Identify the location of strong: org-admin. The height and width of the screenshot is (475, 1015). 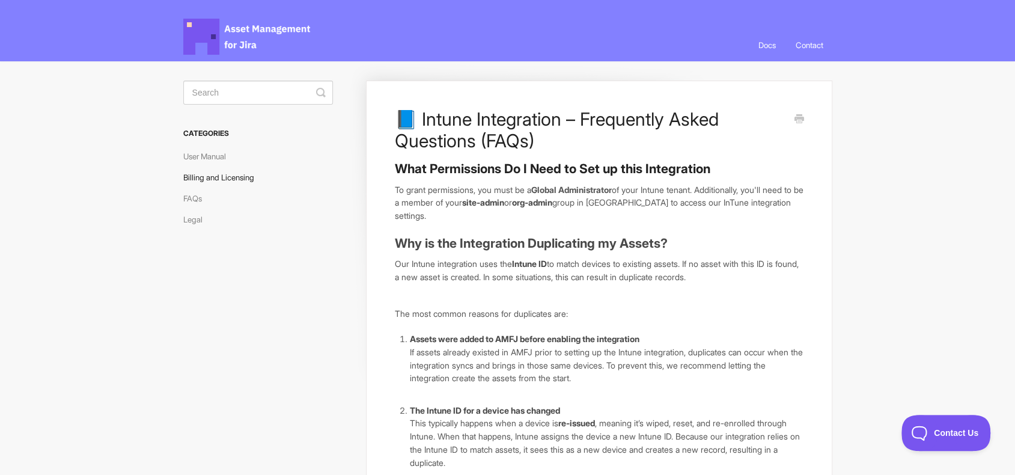
(531, 202).